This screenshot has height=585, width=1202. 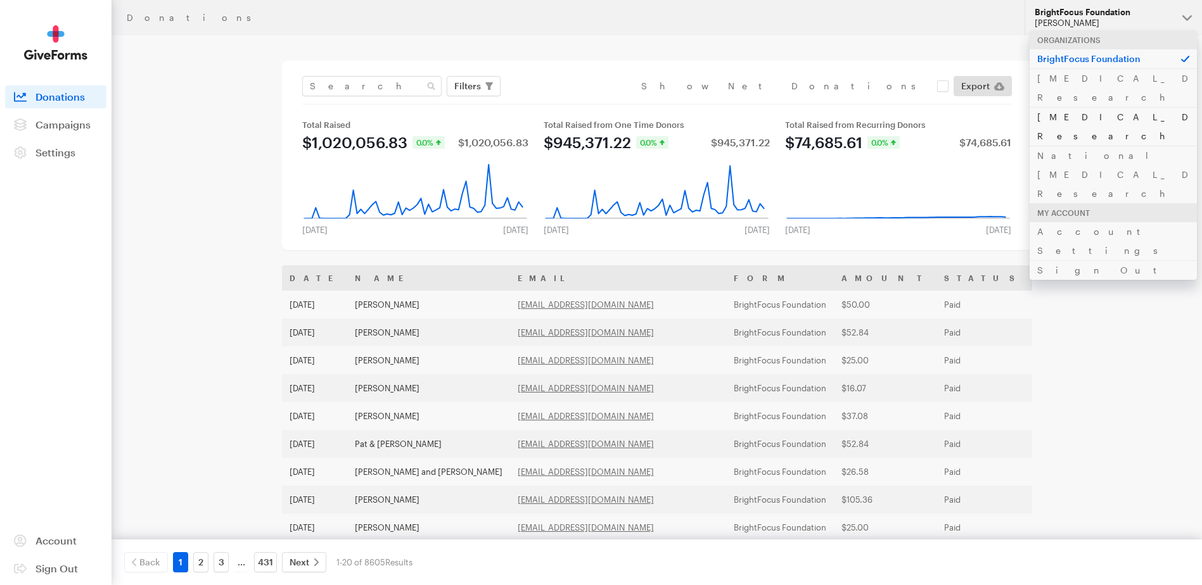 I want to click on span: Sign Out, so click(x=56, y=568).